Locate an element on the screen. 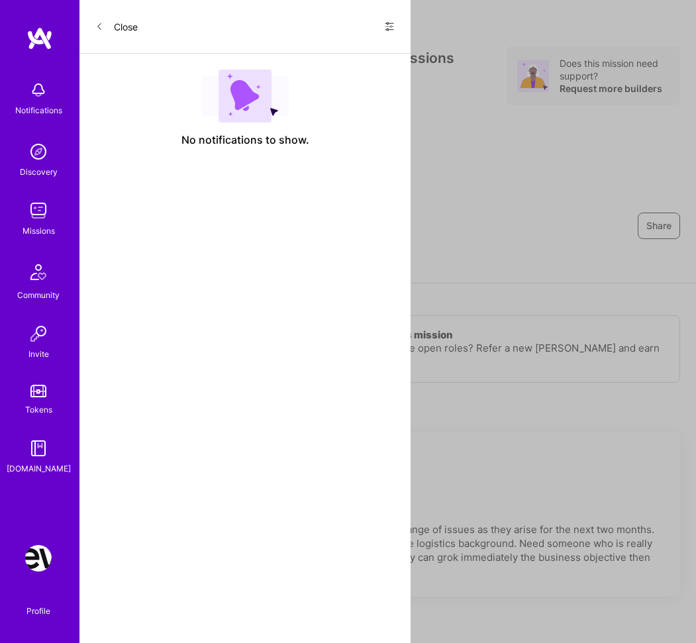 The height and width of the screenshot is (643, 696). img: Community is located at coordinates (38, 272).